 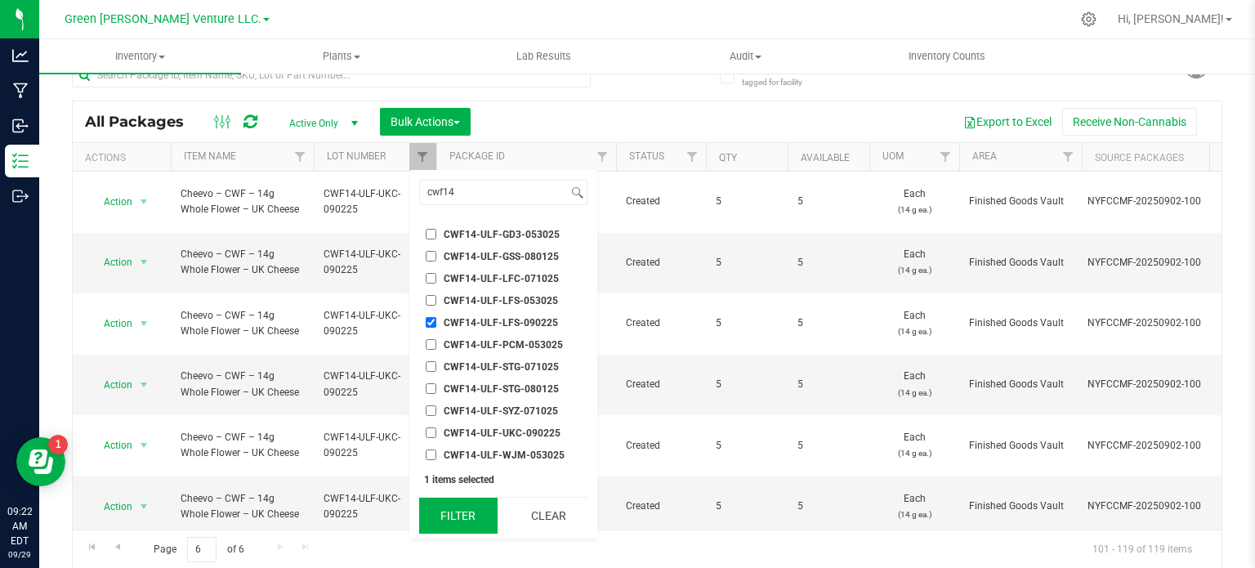 What do you see at coordinates (1088, 19) in the screenshot?
I see `div: Manage settings` at bounding box center [1088, 19].